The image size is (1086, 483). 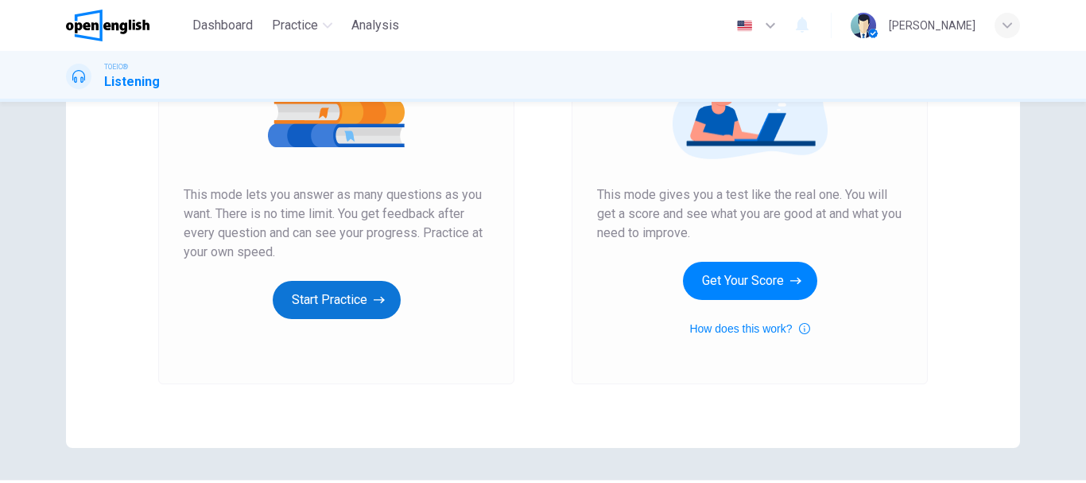 What do you see at coordinates (295, 25) in the screenshot?
I see `span: Practice` at bounding box center [295, 25].